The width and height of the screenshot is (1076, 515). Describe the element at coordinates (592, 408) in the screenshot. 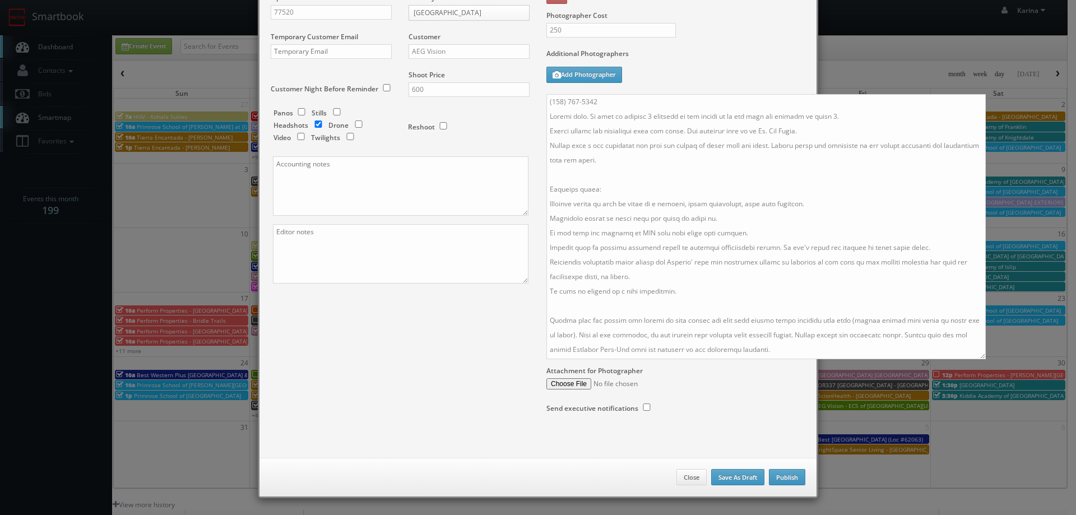

I see `label: Send executive notifications` at that location.